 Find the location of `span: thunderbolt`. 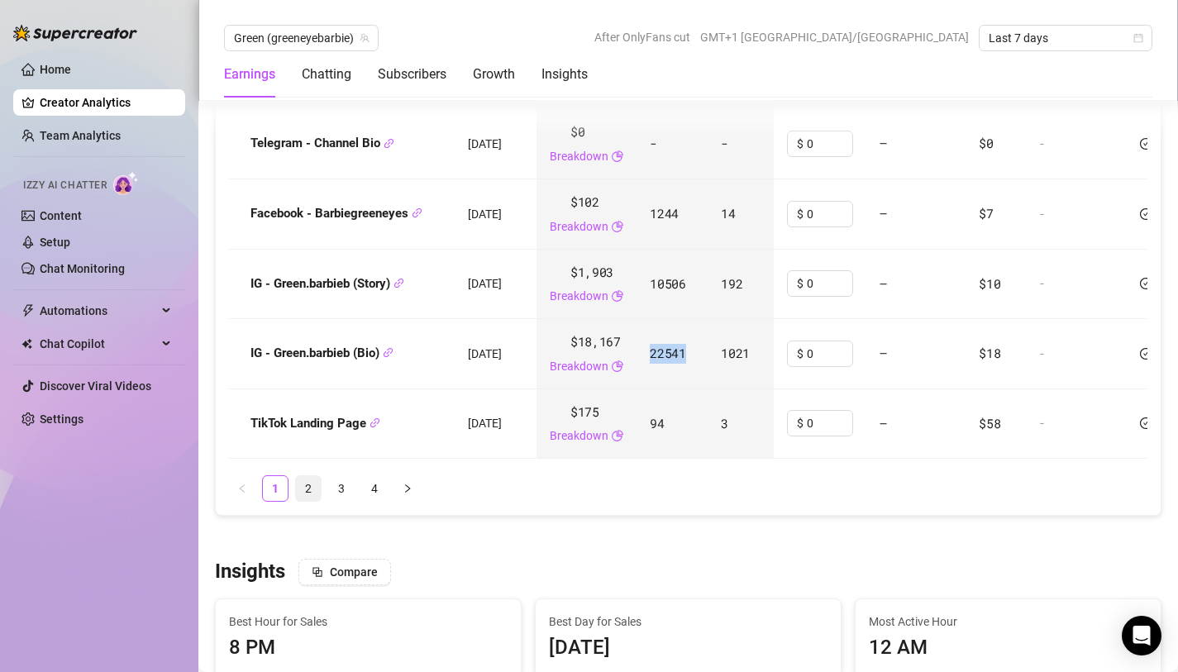

span: thunderbolt is located at coordinates (28, 311).